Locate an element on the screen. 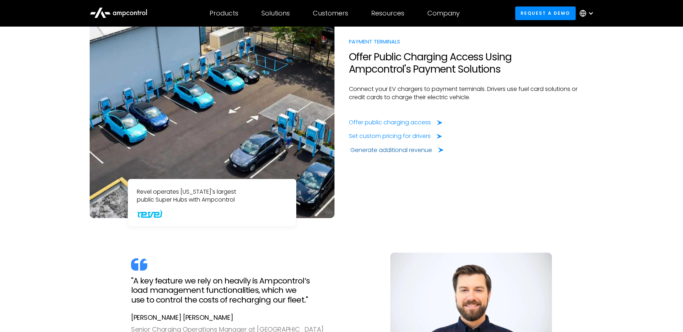 The height and width of the screenshot is (332, 683). div: Payment Terminals is located at coordinates (471, 42).